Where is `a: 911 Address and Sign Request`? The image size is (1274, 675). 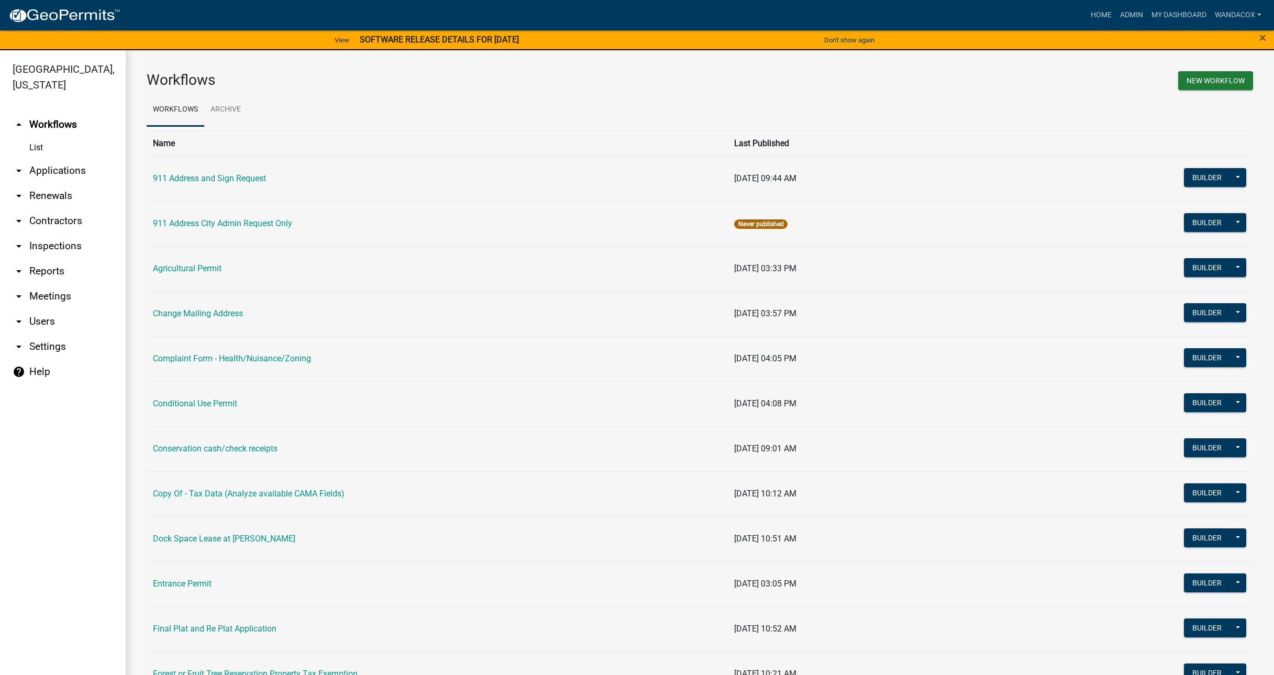 a: 911 Address and Sign Request is located at coordinates (209, 178).